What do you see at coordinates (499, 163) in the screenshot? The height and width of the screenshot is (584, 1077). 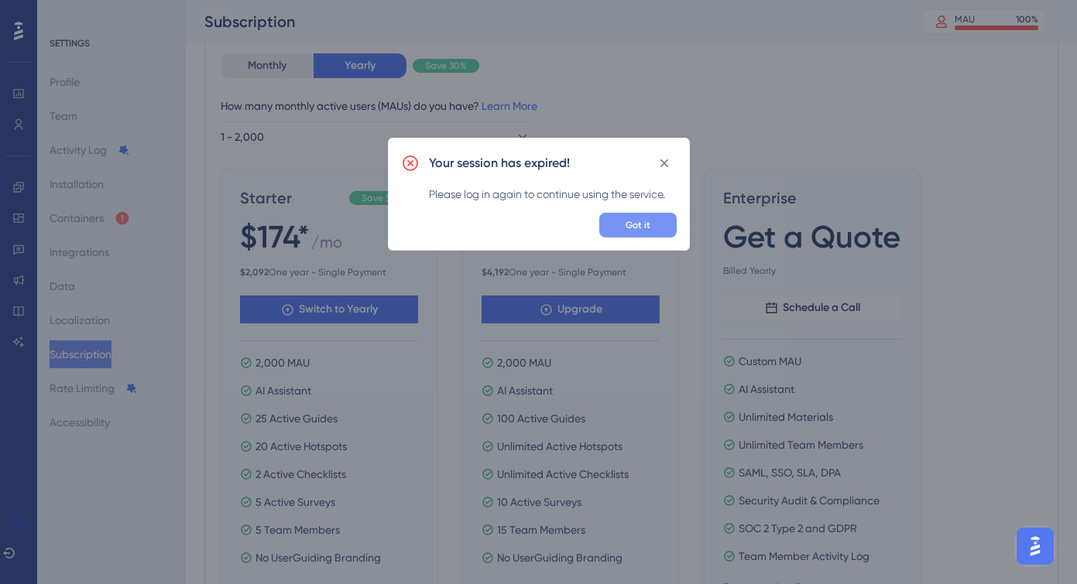 I see `h2: Your session has expired!` at bounding box center [499, 163].